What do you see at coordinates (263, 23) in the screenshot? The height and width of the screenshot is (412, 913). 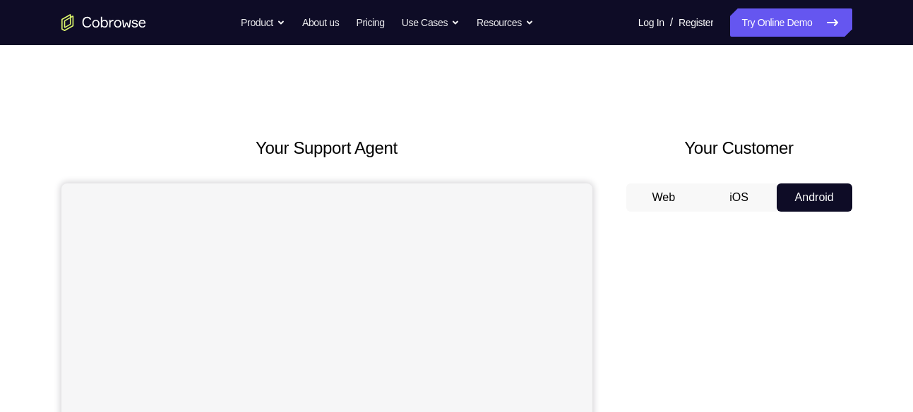 I see `button: Product` at bounding box center [263, 23].